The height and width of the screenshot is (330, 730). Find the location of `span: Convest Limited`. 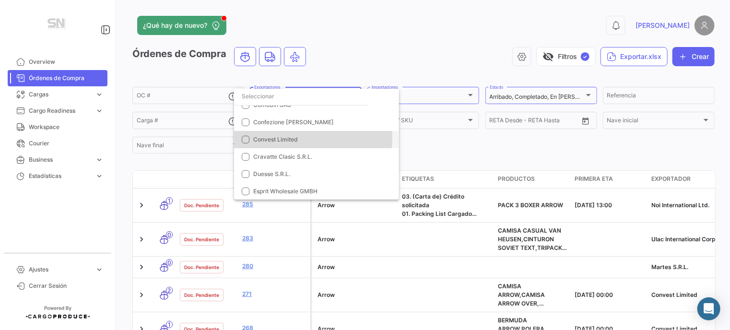

span: Convest Limited is located at coordinates (275, 139).